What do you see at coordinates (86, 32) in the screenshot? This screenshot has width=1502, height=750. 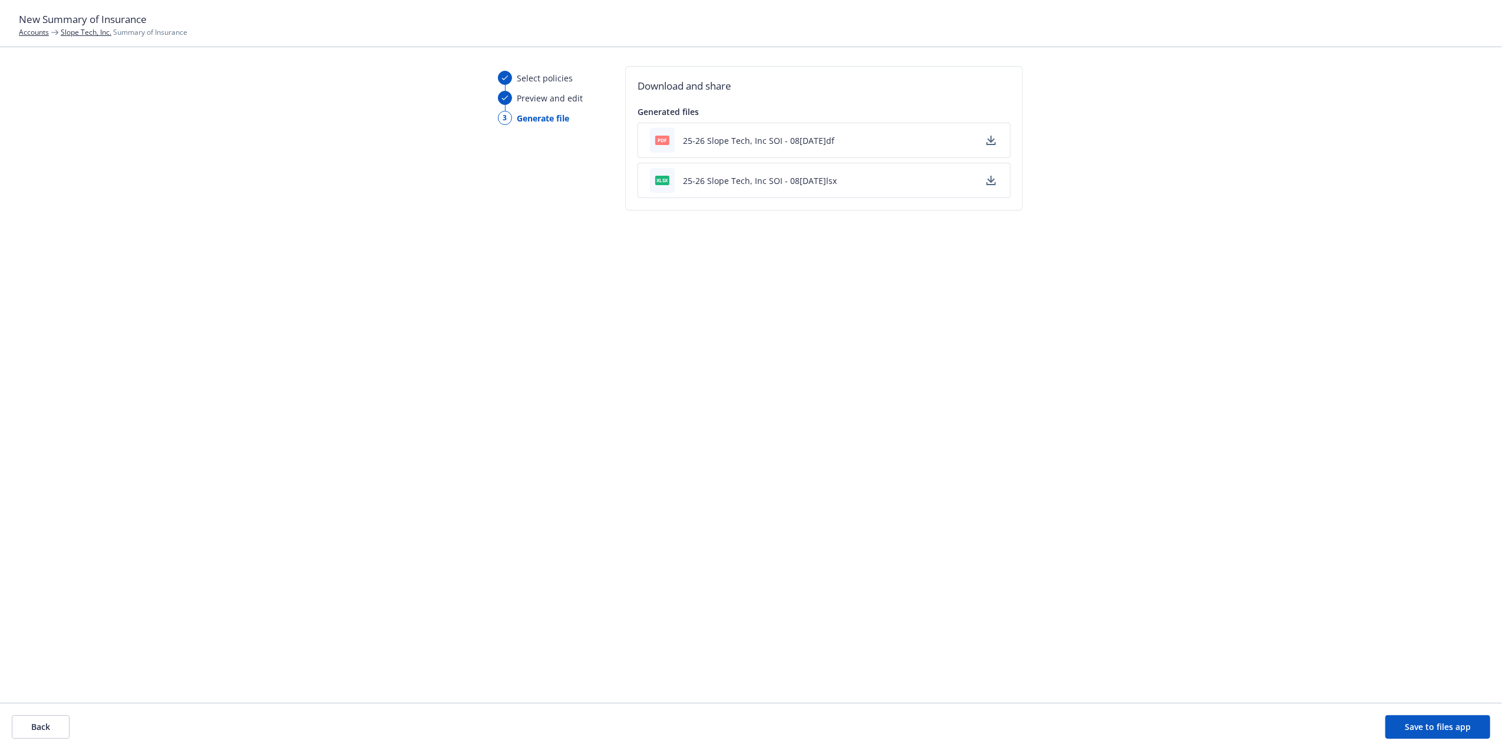 I see `a: Slope Tech, Inc.` at bounding box center [86, 32].